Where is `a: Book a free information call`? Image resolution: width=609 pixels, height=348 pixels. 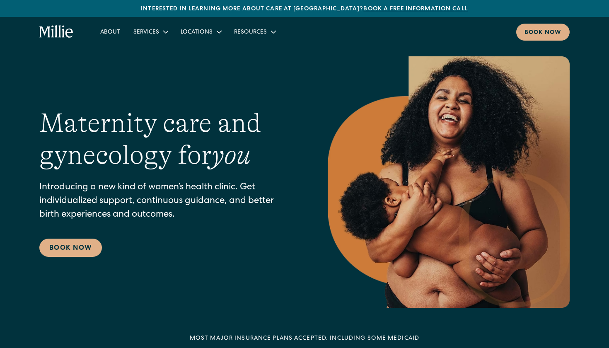 a: Book a free information call is located at coordinates (416, 9).